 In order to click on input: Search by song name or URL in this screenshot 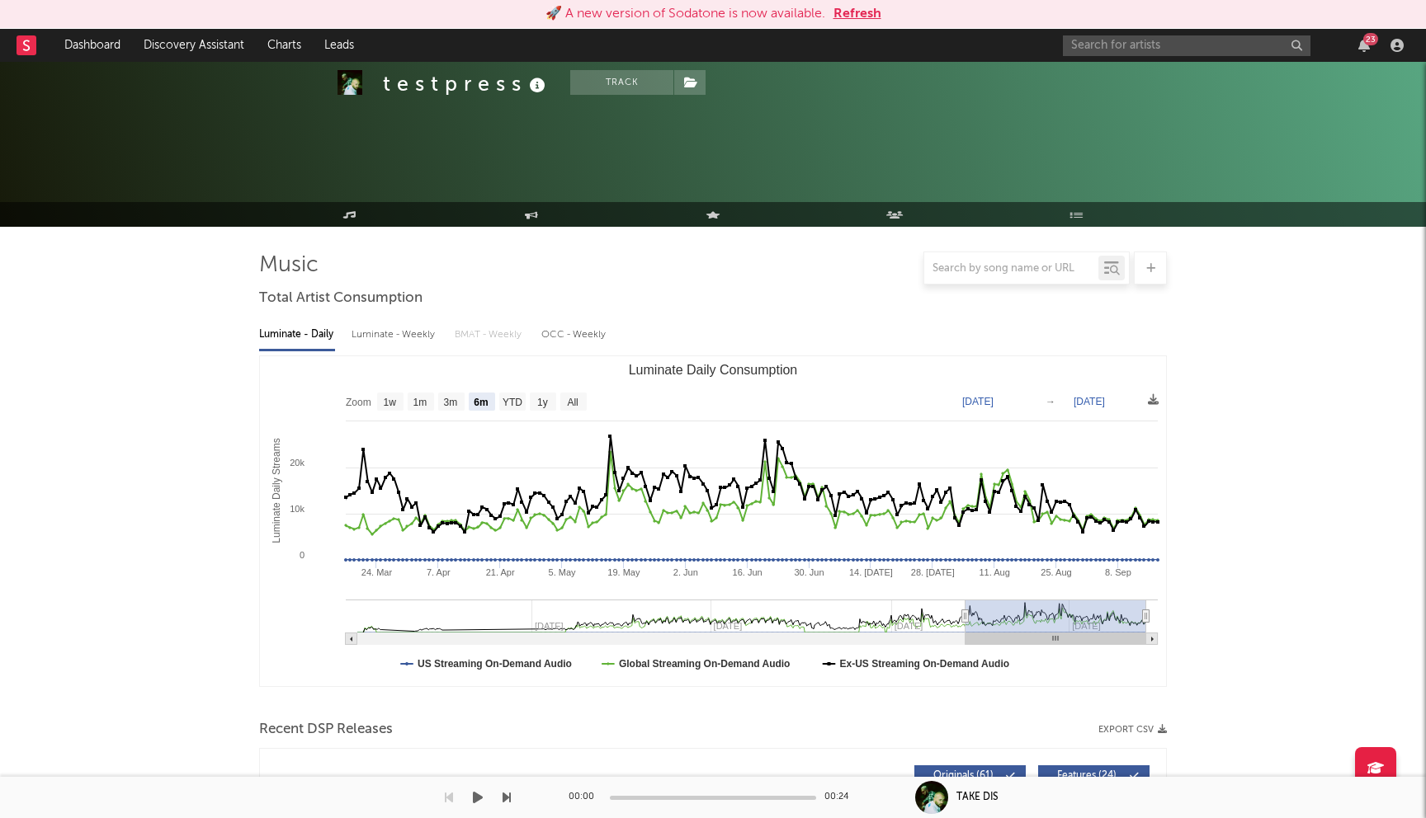, I will do `click(1011, 269)`.